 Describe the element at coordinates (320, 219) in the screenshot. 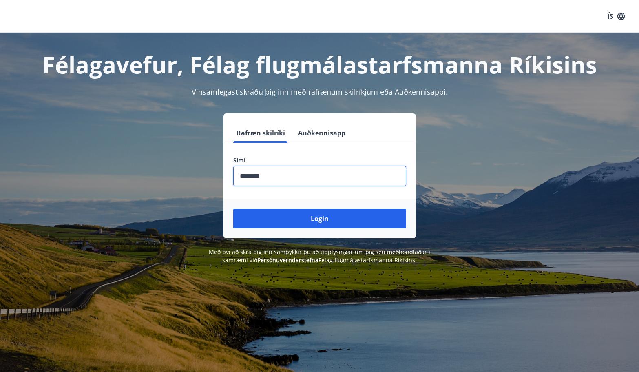

I see `button: Login` at that location.